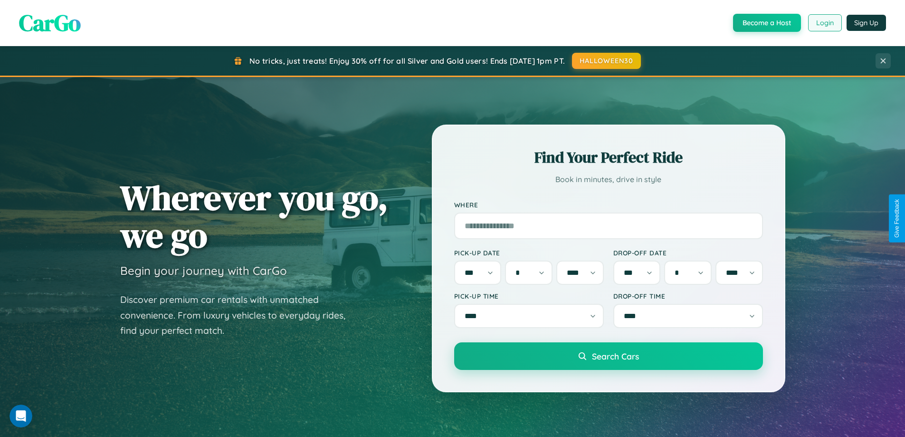  What do you see at coordinates (529, 252) in the screenshot?
I see `label: Pick-up Date` at bounding box center [529, 252].